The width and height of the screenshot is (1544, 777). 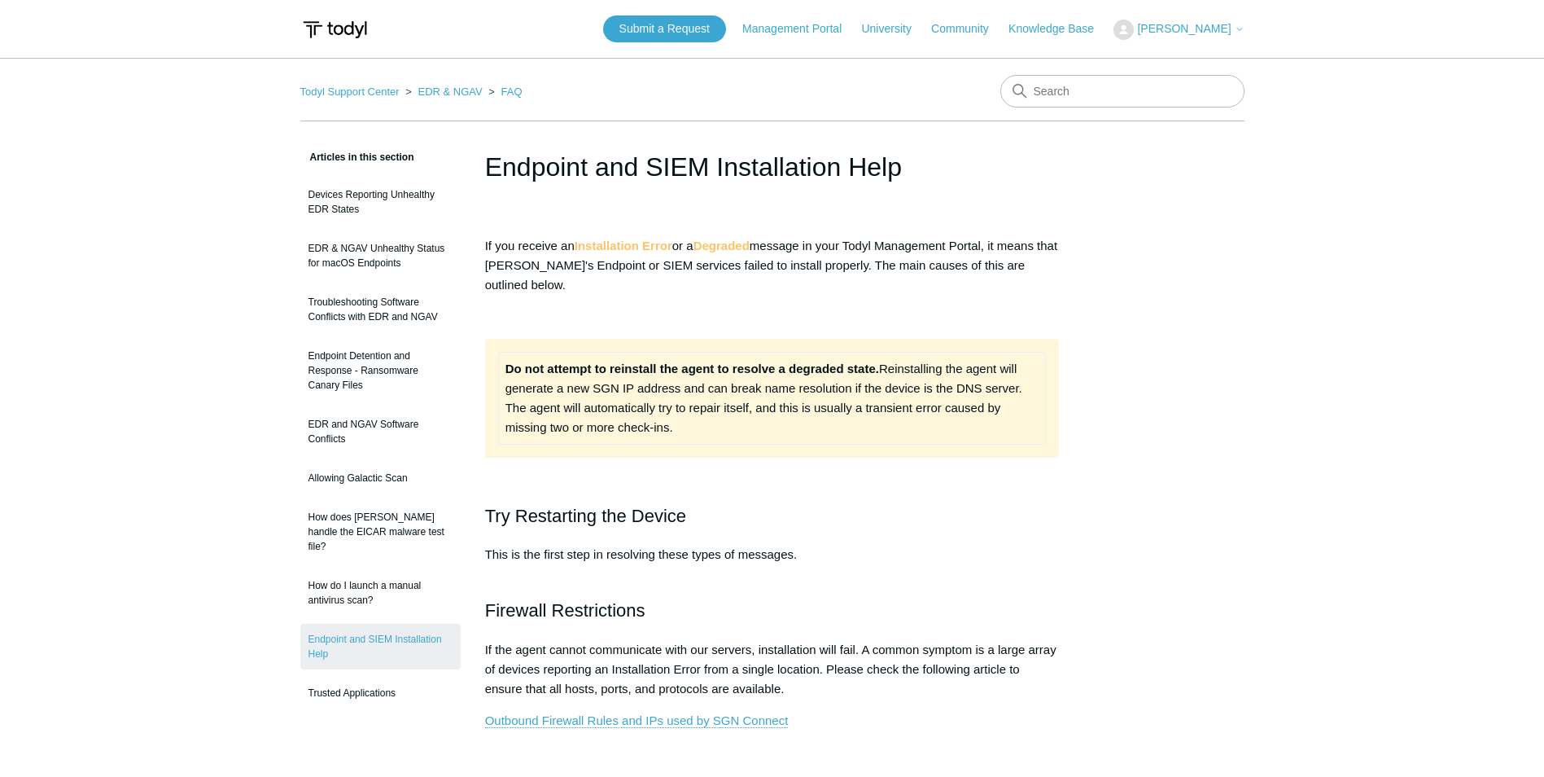 What do you see at coordinates (800, 28) in the screenshot?
I see `a: Management Portal` at bounding box center [800, 28].